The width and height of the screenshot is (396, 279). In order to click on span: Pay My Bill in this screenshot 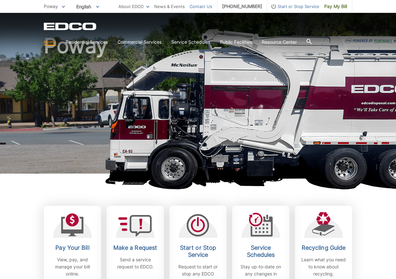, I will do `click(335, 6)`.